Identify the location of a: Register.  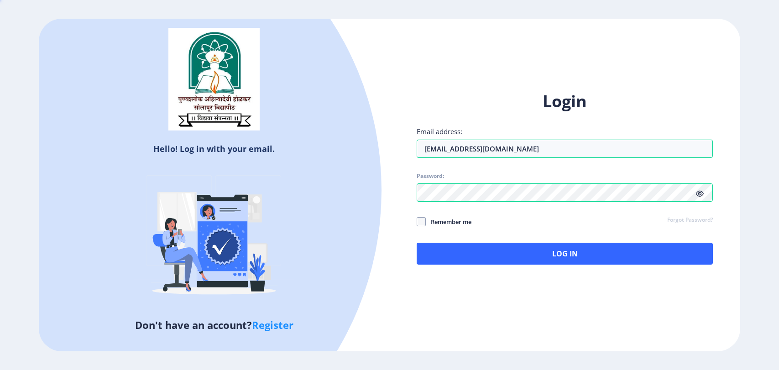
(272, 325).